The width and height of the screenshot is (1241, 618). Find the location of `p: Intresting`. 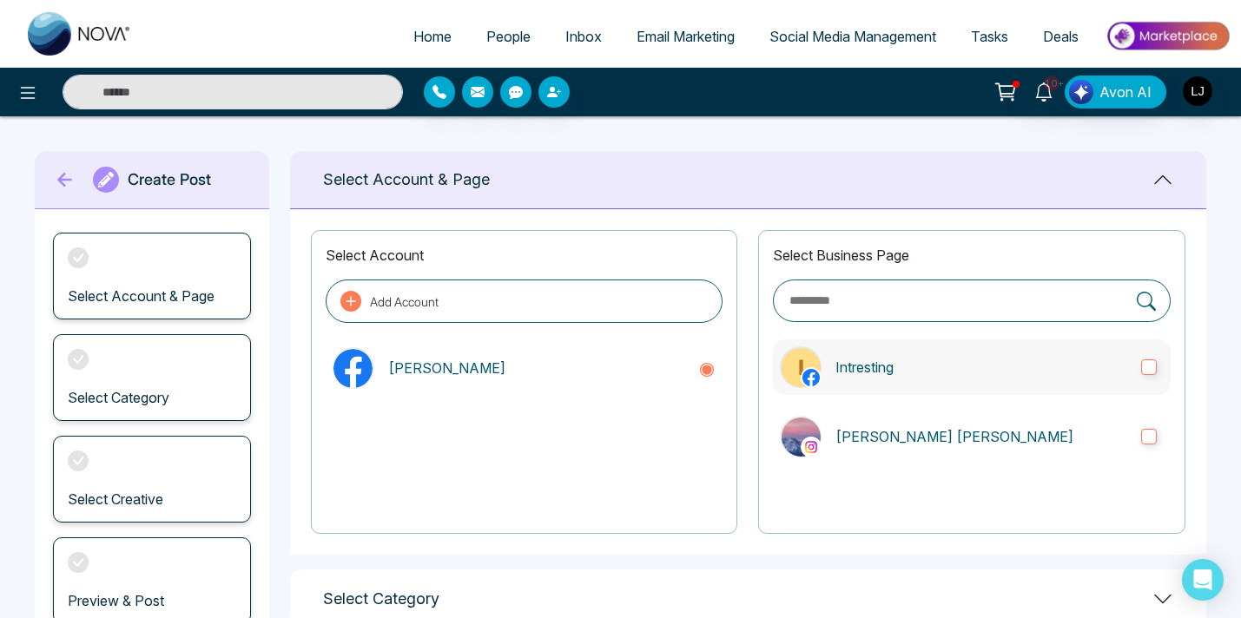

p: Intresting is located at coordinates (981, 367).